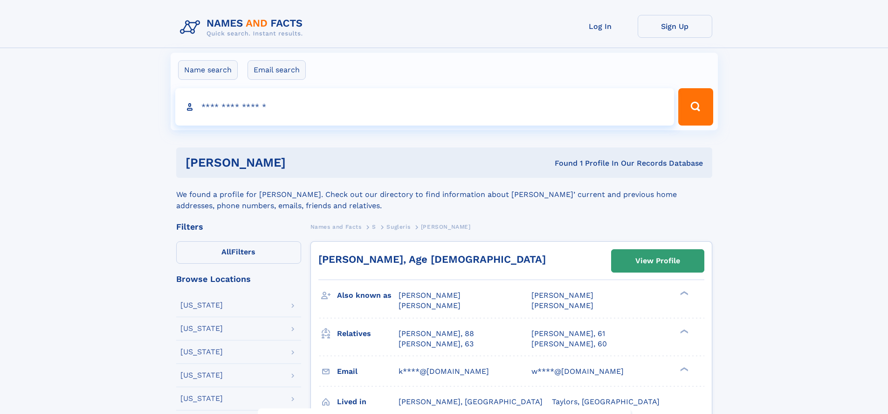 The image size is (888, 414). I want to click on label: Filters, so click(239, 252).